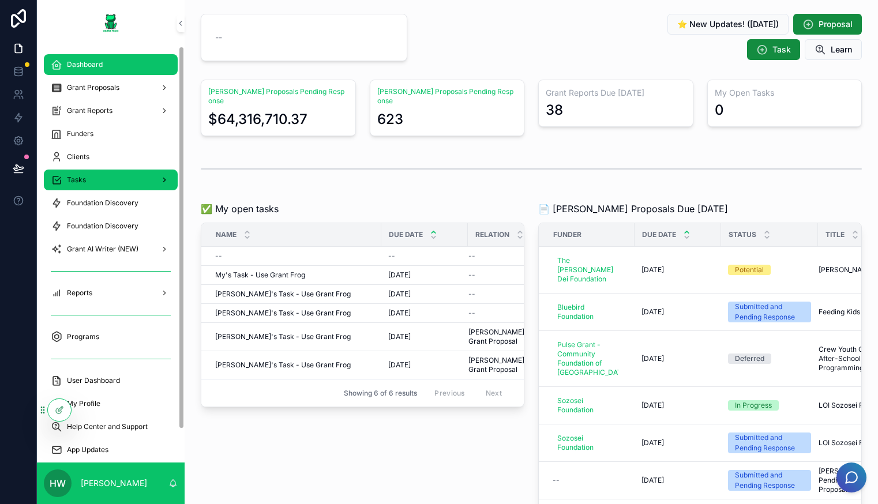  I want to click on button: Task, so click(774, 50).